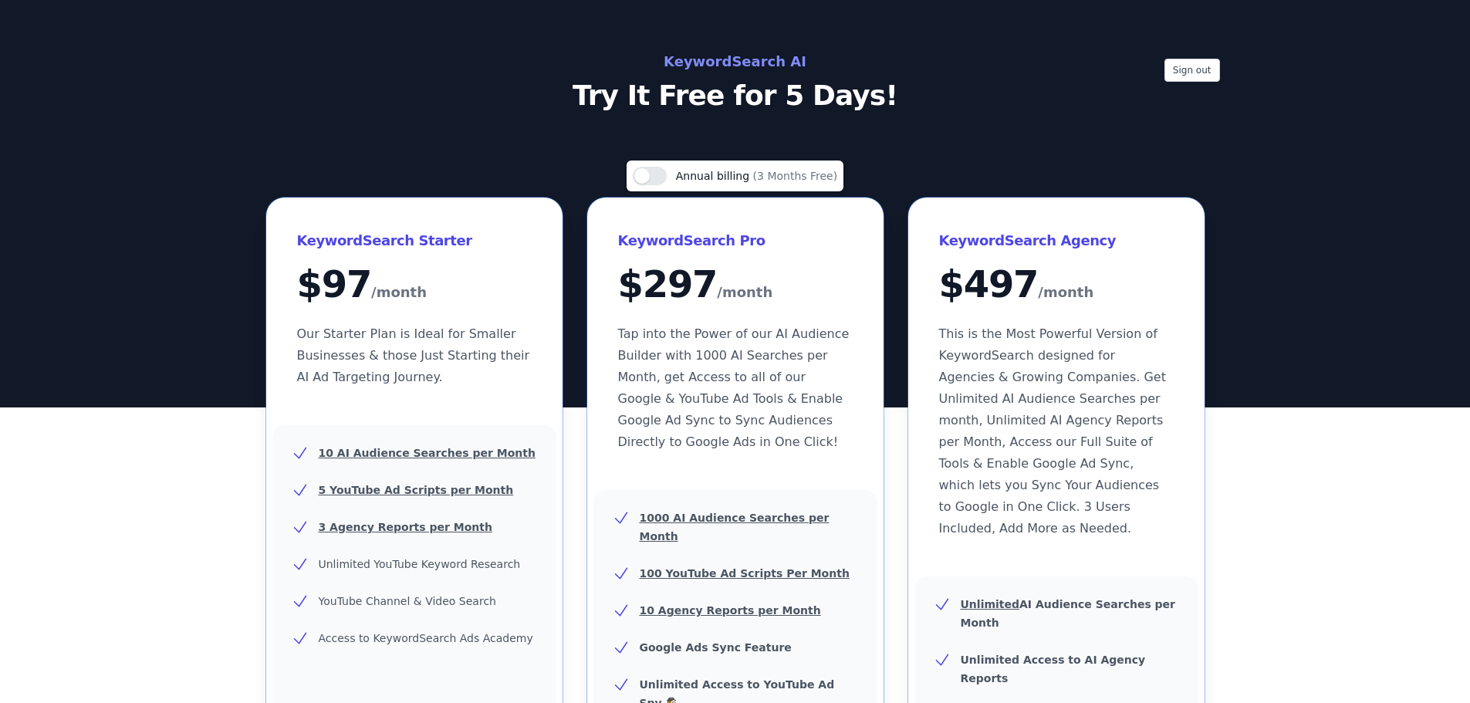  What do you see at coordinates (407, 601) in the screenshot?
I see `span: YouTube Channel & Video Search` at bounding box center [407, 601].